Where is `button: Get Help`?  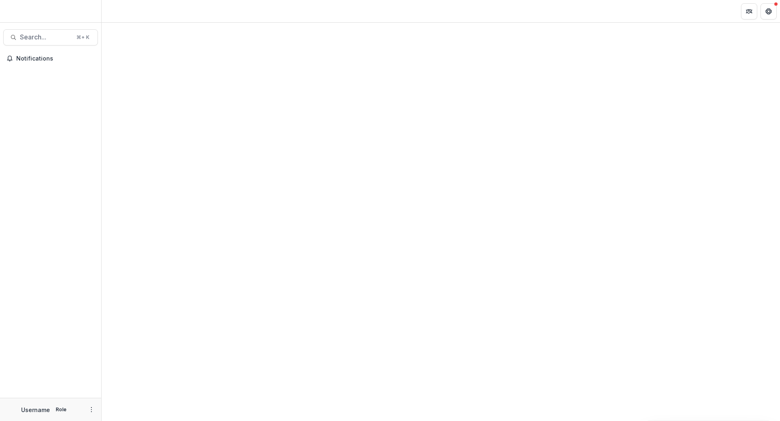
button: Get Help is located at coordinates (769, 11).